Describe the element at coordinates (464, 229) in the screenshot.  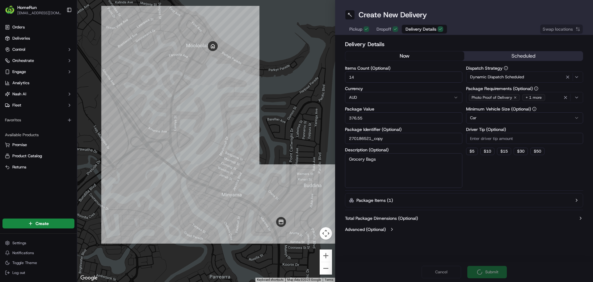
I see `button: Advanced (Optional)` at that location.